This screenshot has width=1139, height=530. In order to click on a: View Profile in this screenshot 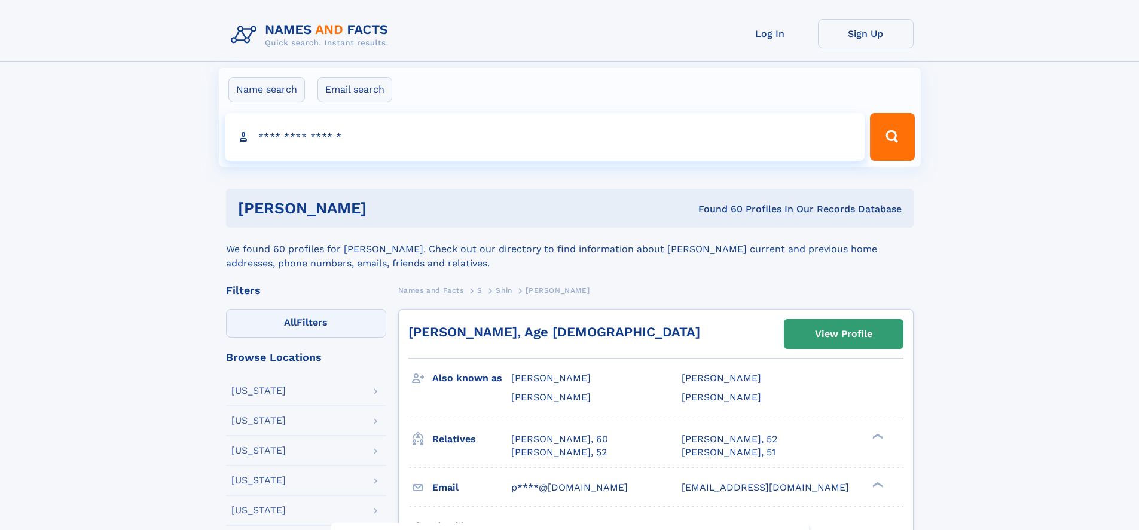, I will do `click(844, 334)`.